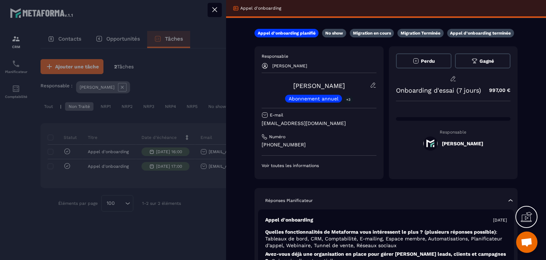 This screenshot has height=260, width=546. I want to click on p: Appel d’onboarding planifié, so click(287, 33).